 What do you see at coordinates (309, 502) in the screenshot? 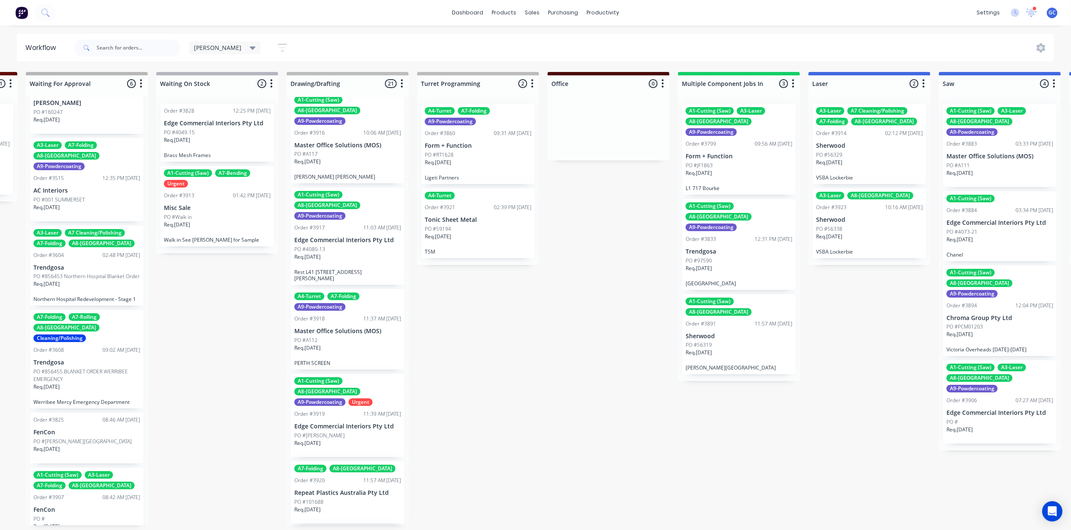
I see `p: PO #101688` at bounding box center [309, 502].